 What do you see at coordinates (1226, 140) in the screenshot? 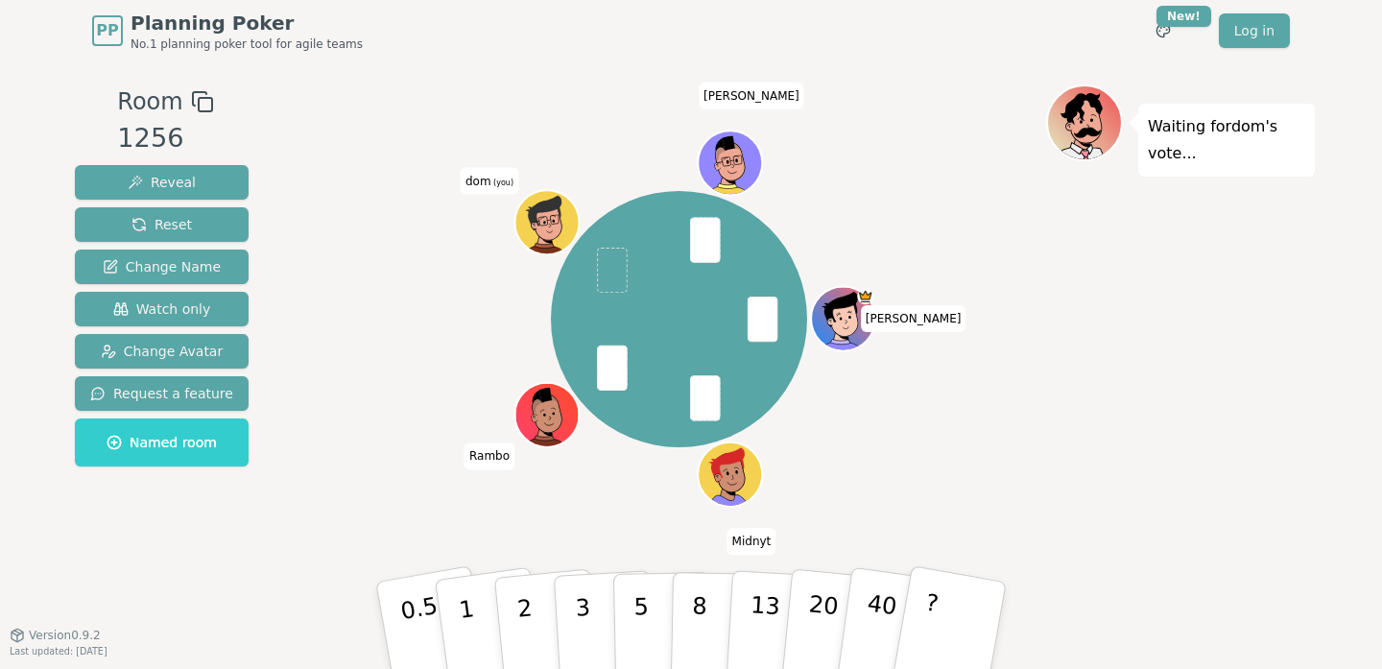
I see `p: Waiting for dom 's vote...` at bounding box center [1226, 140].